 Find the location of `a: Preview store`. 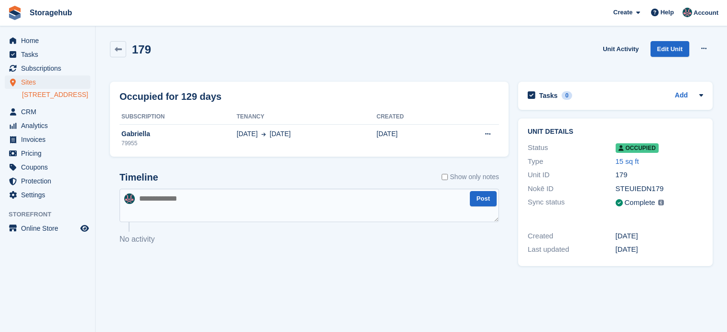

a: Preview store is located at coordinates (85, 228).